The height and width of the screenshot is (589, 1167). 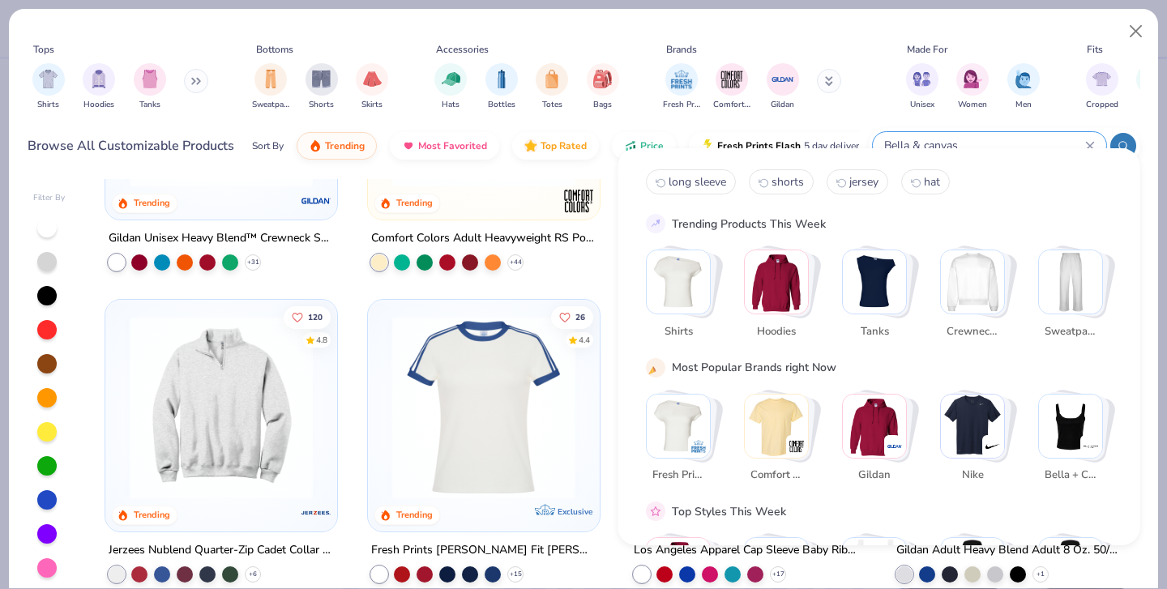 What do you see at coordinates (484, 96) in the screenshot?
I see `img: 284e3bdb-833f-4f21-a3b0-720291adcbd9` at bounding box center [484, 96].